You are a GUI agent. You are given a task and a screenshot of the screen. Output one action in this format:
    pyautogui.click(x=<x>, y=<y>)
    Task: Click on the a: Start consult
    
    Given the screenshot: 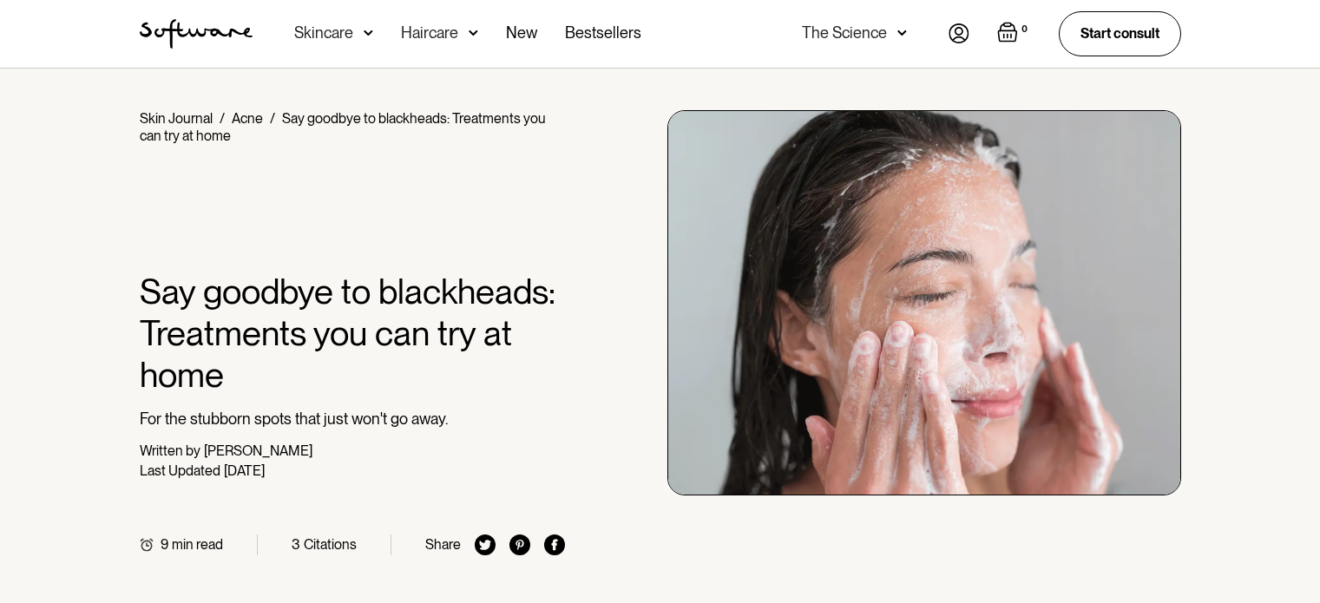 What is the action you would take?
    pyautogui.click(x=1119, y=33)
    